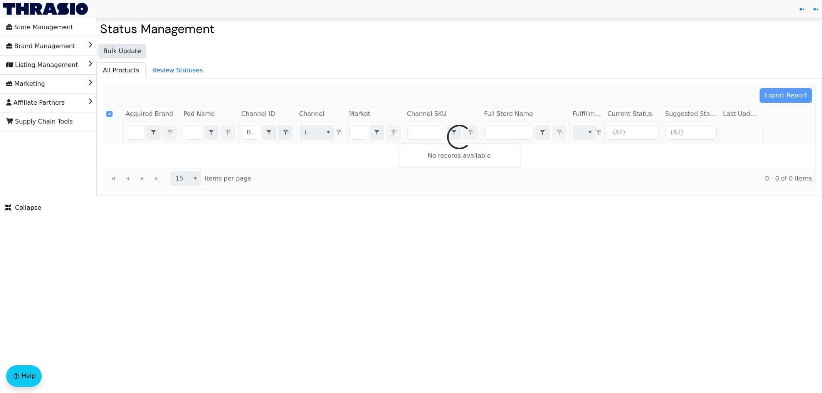 This screenshot has height=393, width=822. I want to click on span: Review Statuses, so click(177, 71).